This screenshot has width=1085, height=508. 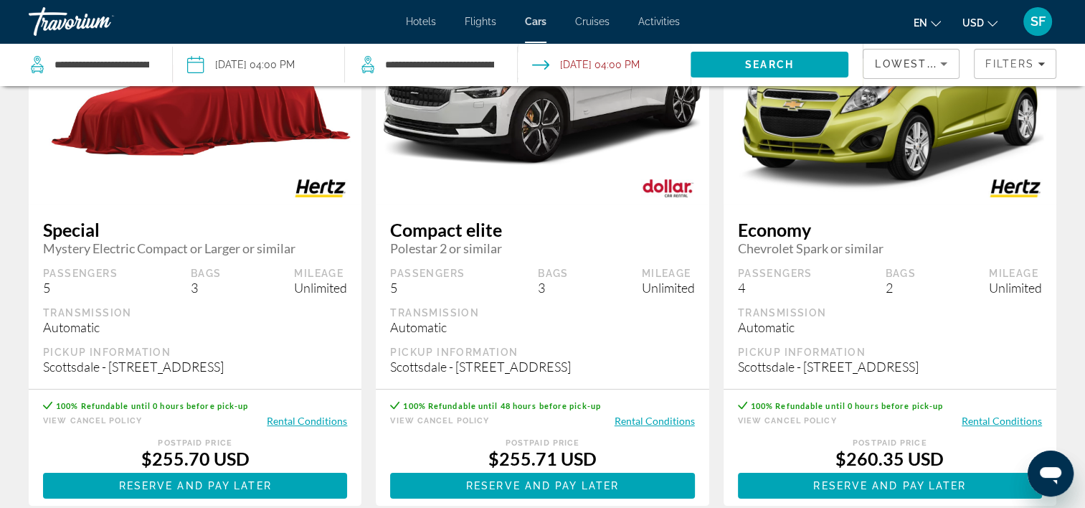 I want to click on span: Activities, so click(x=659, y=22).